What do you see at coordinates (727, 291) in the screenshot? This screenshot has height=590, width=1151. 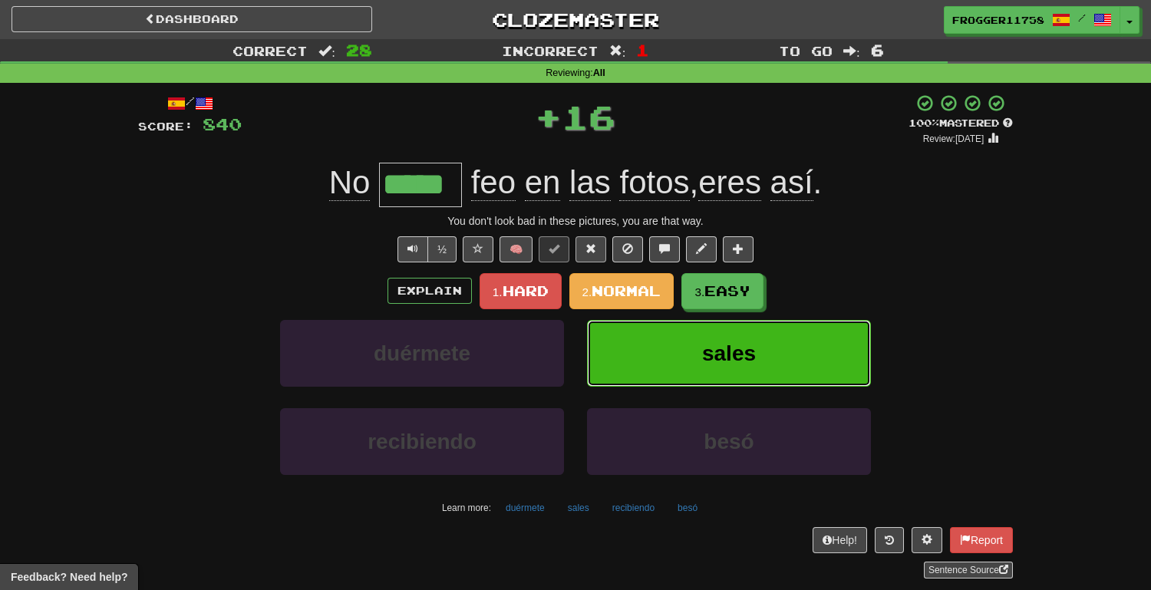 I see `span: Easy` at bounding box center [727, 291].